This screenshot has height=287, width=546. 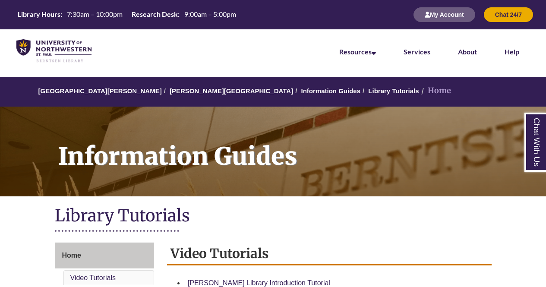 I want to click on a: My Account, so click(x=444, y=14).